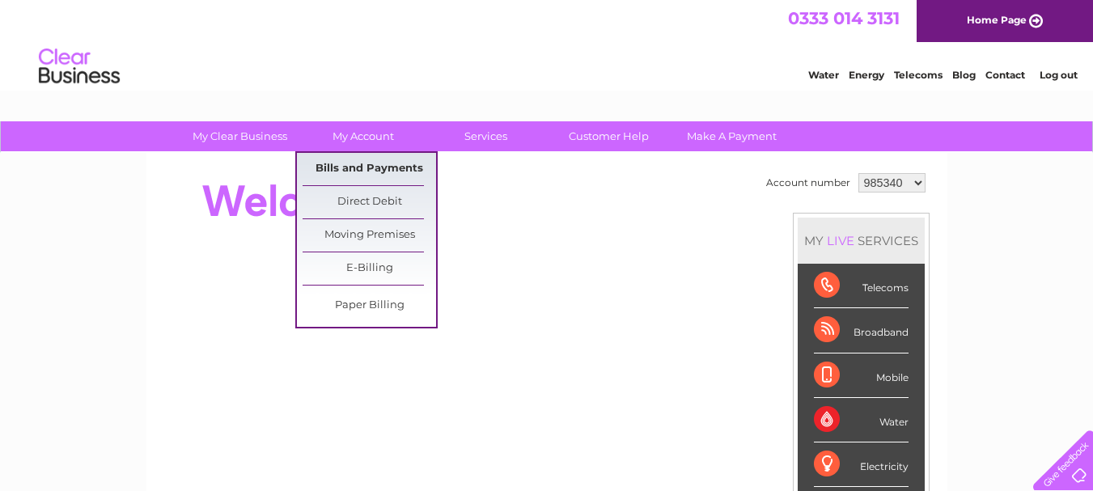  Describe the element at coordinates (861, 420) in the screenshot. I see `div: Water` at that location.